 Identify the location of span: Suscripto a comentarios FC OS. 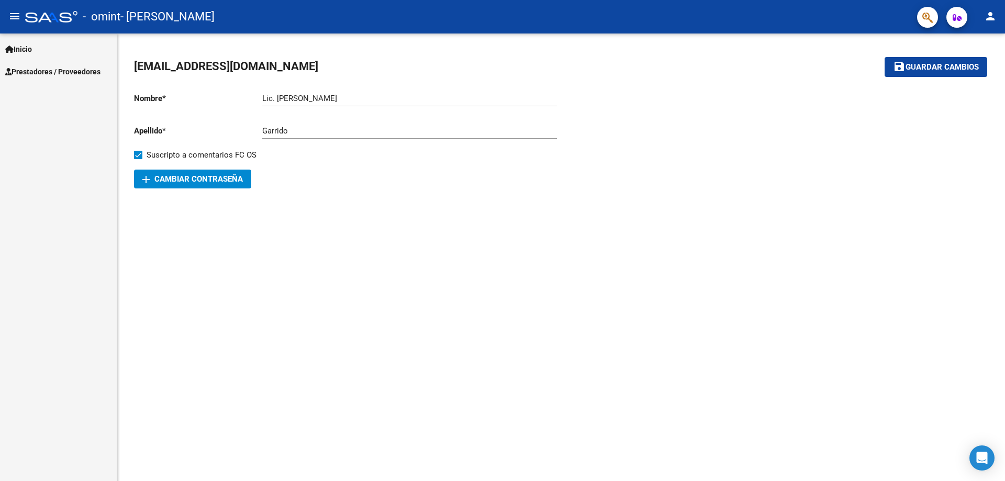
(201, 155).